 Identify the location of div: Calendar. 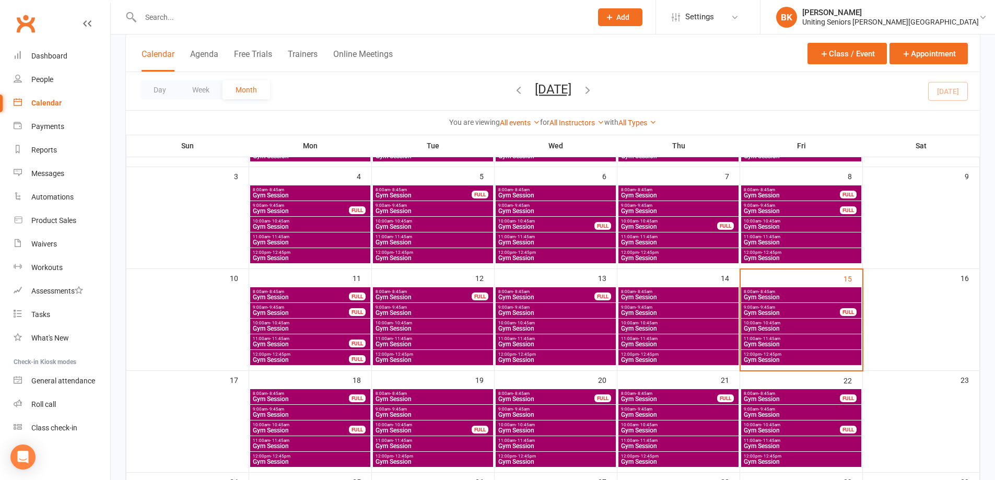
(47, 103).